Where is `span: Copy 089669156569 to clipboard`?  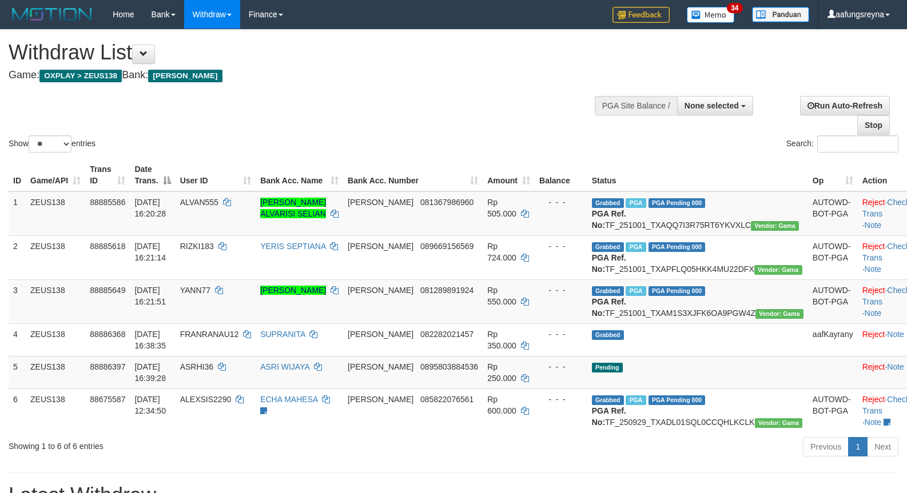
span: Copy 089669156569 to clipboard is located at coordinates (446, 246).